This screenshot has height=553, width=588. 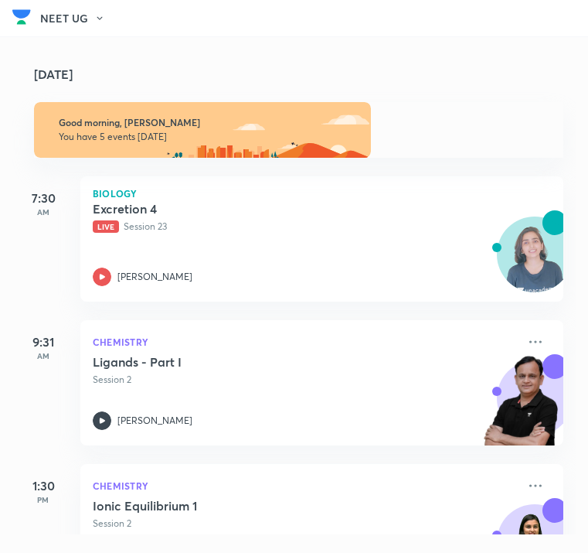 What do you see at coordinates (189, 362) in the screenshot?
I see `h5: Ligands - Part I` at bounding box center [189, 362].